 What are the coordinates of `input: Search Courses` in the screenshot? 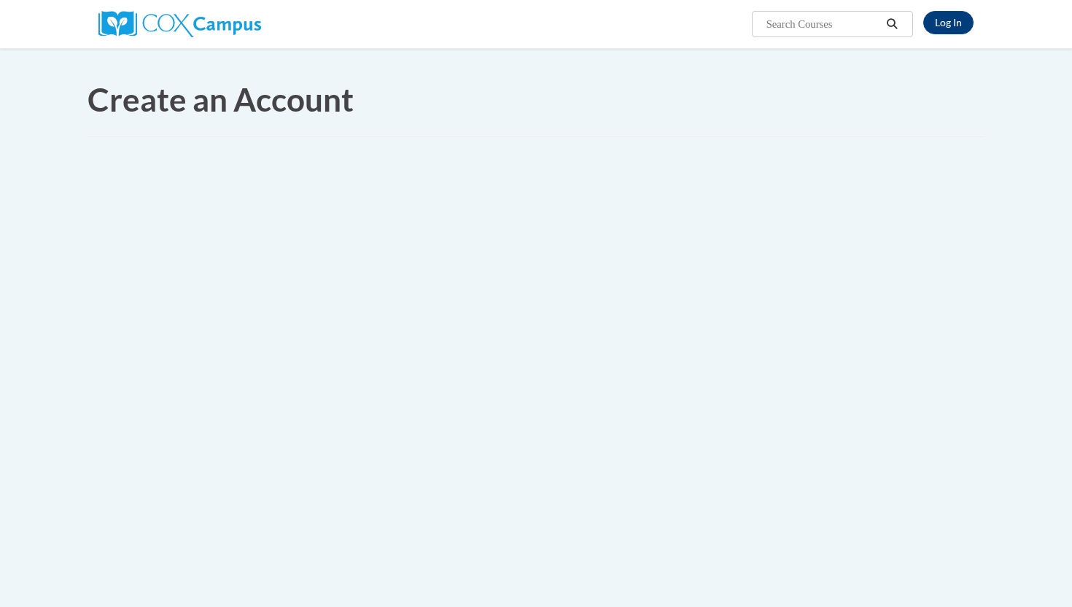 It's located at (823, 24).